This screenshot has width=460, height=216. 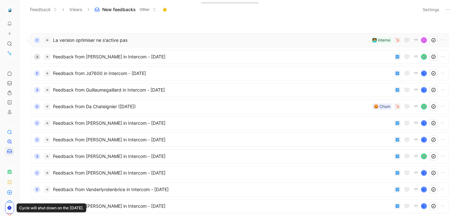 What do you see at coordinates (381, 40) in the screenshot?
I see `div: 🧑‍💻 Interne` at bounding box center [381, 40].